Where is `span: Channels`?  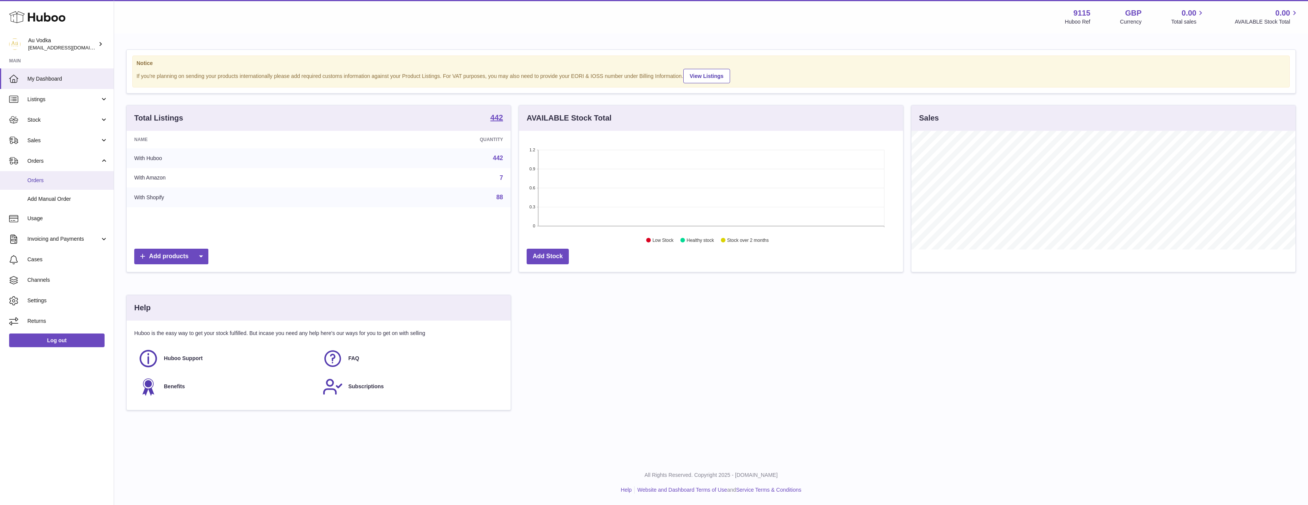 span: Channels is located at coordinates (68, 280).